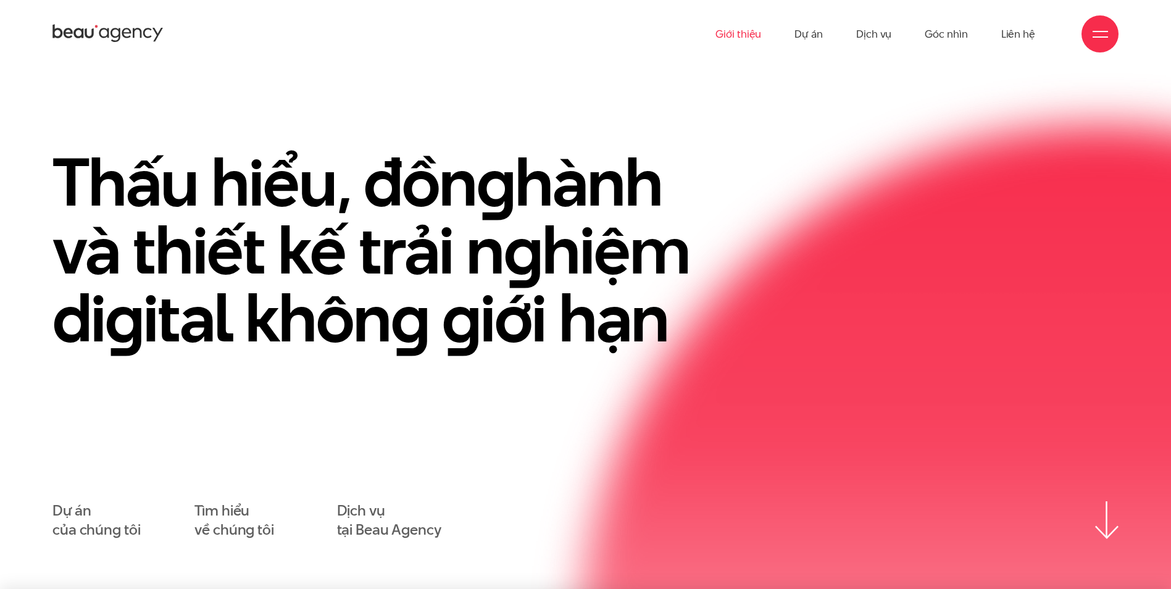 The height and width of the screenshot is (589, 1171). I want to click on a: Dự áncủa chúng tôi, so click(96, 520).